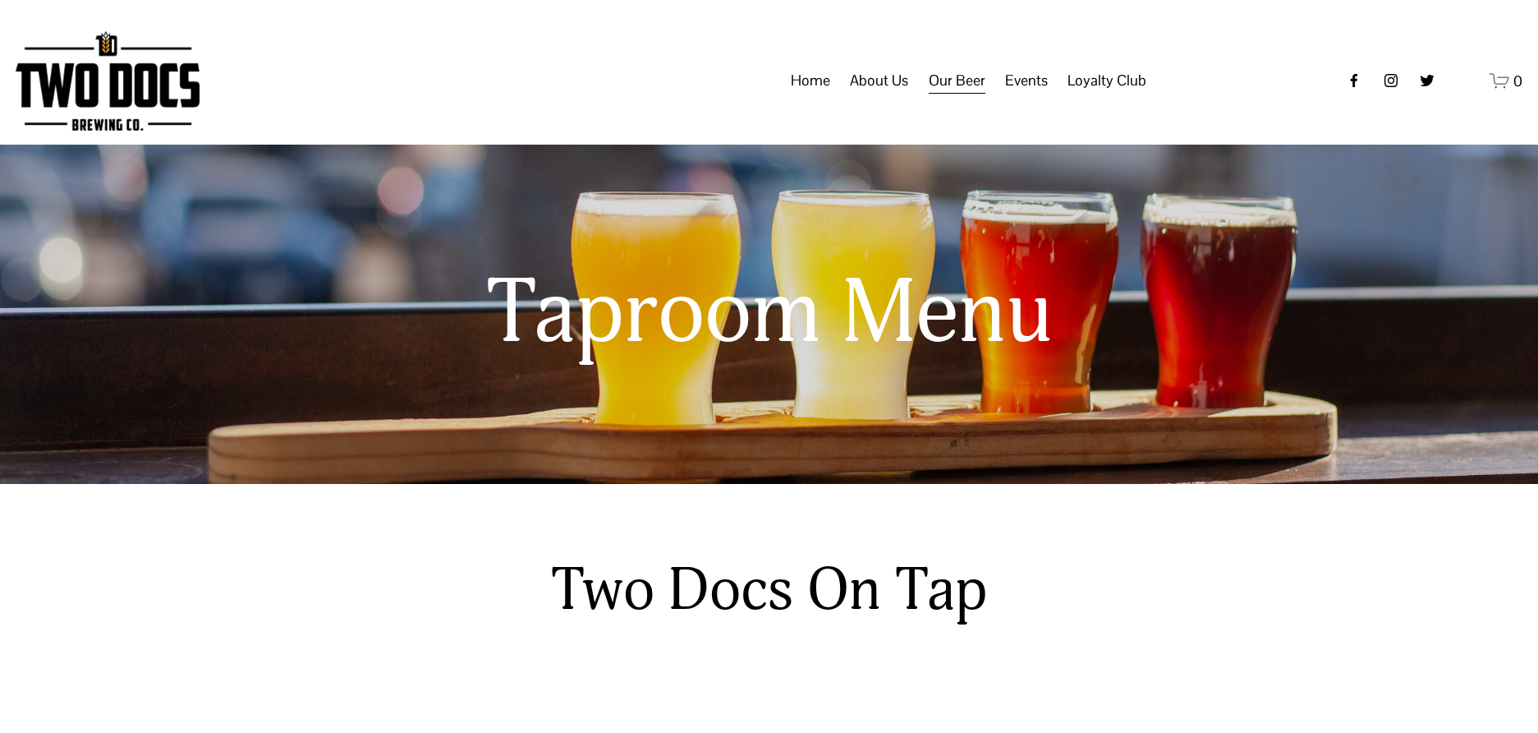 This screenshot has height=733, width=1538. What do you see at coordinates (108, 80) in the screenshot?
I see `img: Two Docs Brewing Co.` at bounding box center [108, 80].